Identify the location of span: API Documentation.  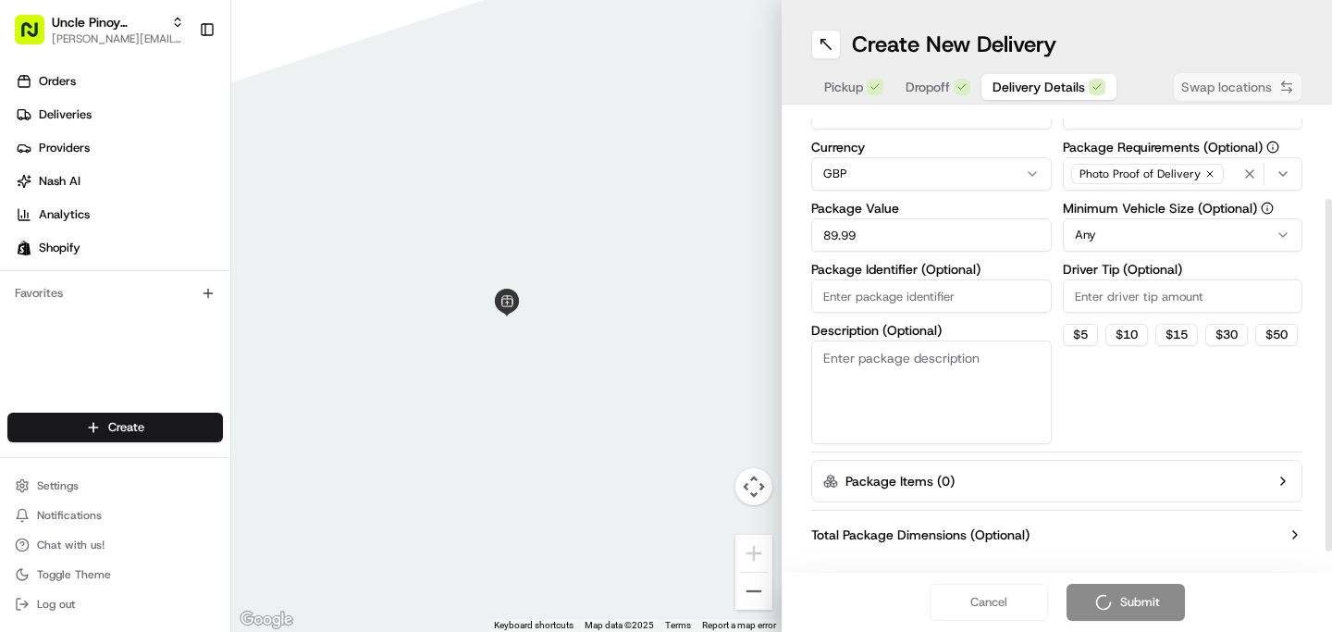
(236, 423).